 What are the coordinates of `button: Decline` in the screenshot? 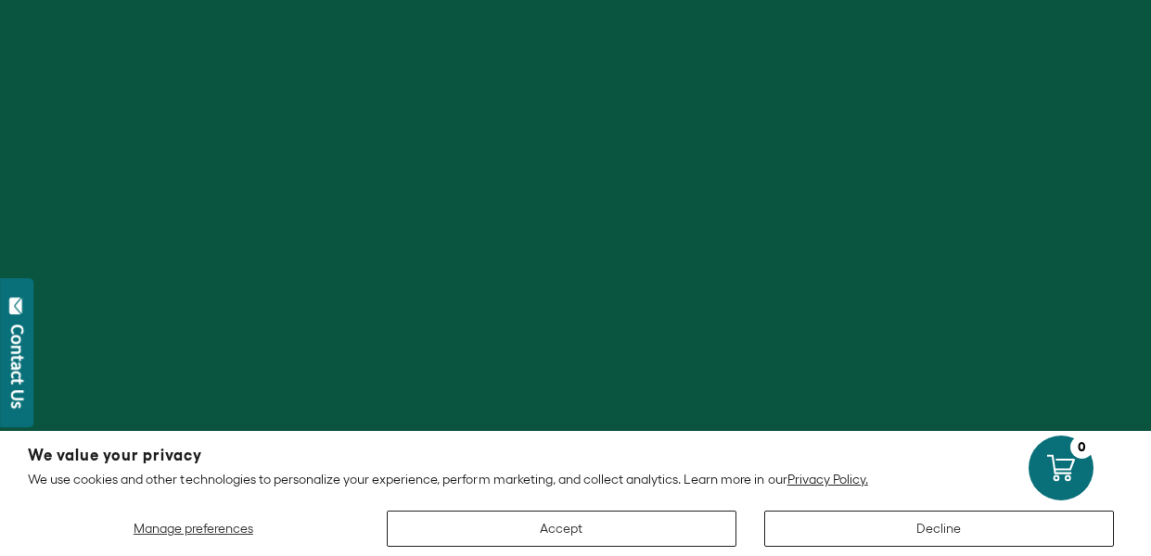 It's located at (938, 529).